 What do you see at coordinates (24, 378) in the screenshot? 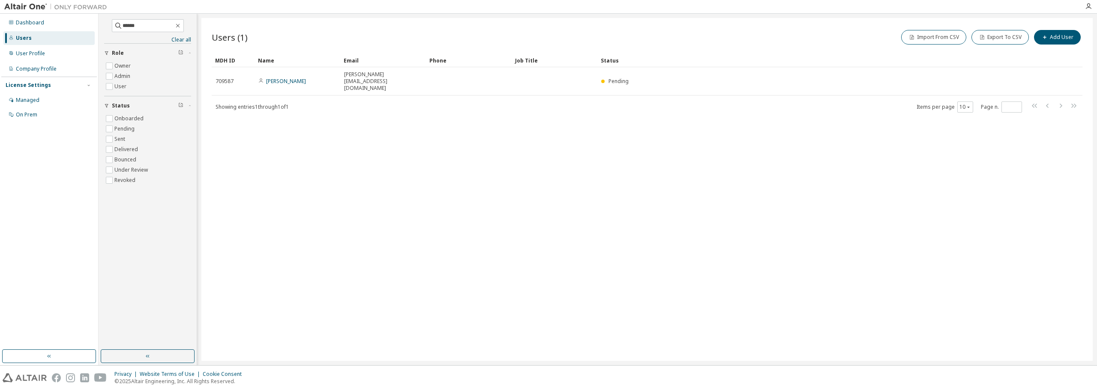
I see `img: altair_logo.svg` at bounding box center [24, 378].